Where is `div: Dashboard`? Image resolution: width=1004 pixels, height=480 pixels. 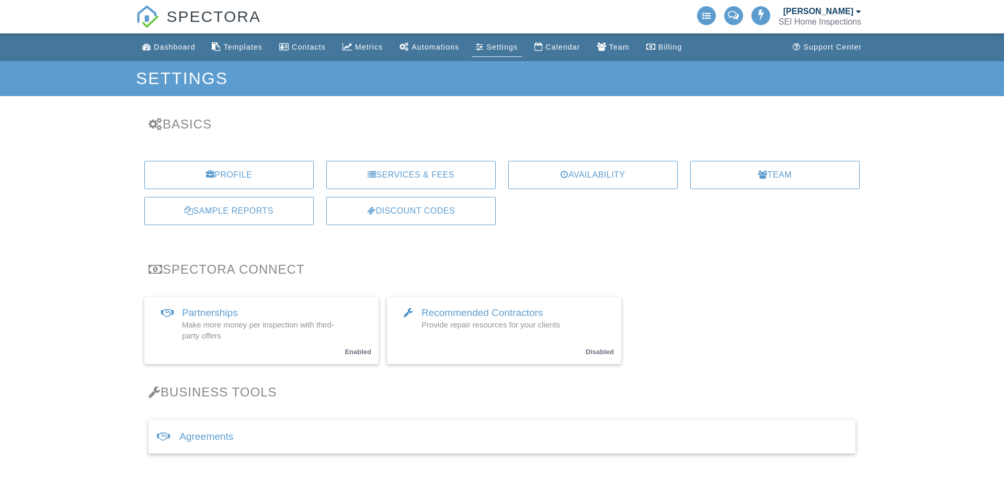 div: Dashboard is located at coordinates (174, 47).